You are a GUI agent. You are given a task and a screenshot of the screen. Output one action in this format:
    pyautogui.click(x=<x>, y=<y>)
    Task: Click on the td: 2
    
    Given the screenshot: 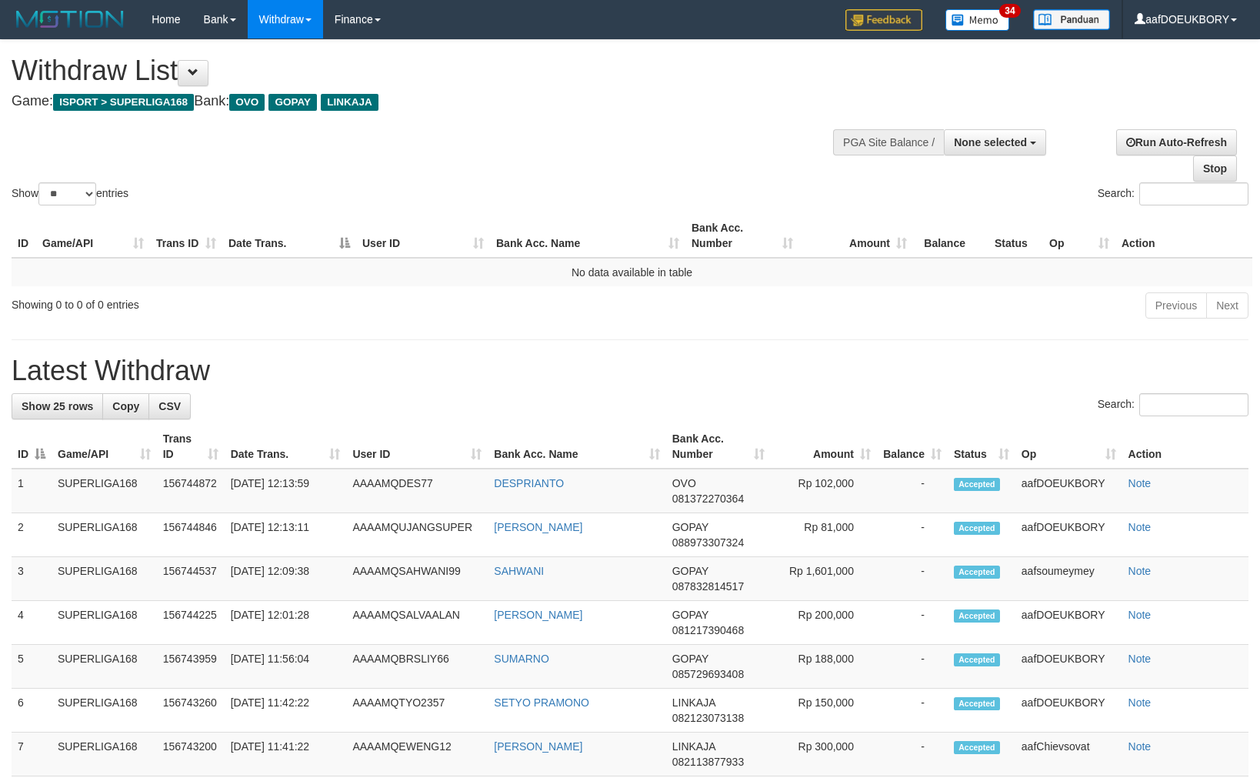 What is the action you would take?
    pyautogui.click(x=32, y=535)
    